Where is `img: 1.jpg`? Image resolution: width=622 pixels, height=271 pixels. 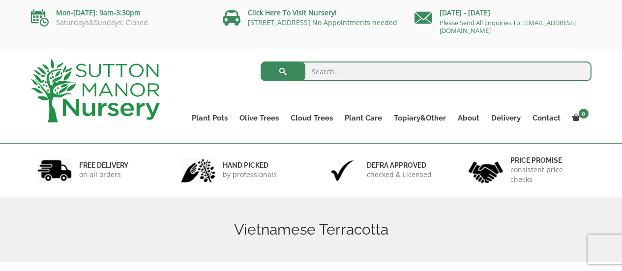 img: 1.jpg is located at coordinates (55, 170).